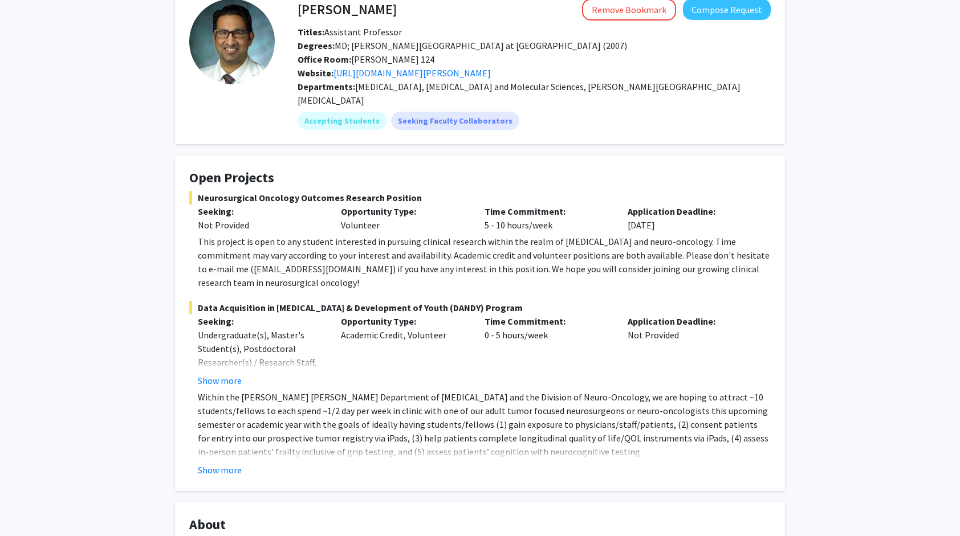  I want to click on div: This project is open to any student interested in pursuing clinical research within the realm of ..., so click(484, 262).